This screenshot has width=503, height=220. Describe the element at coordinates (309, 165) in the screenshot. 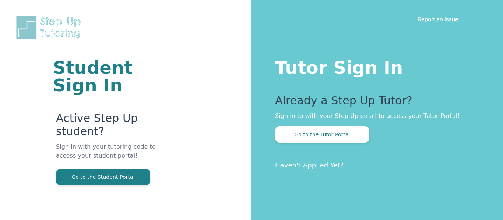

I see `a: Haven't Applied Yet?` at that location.